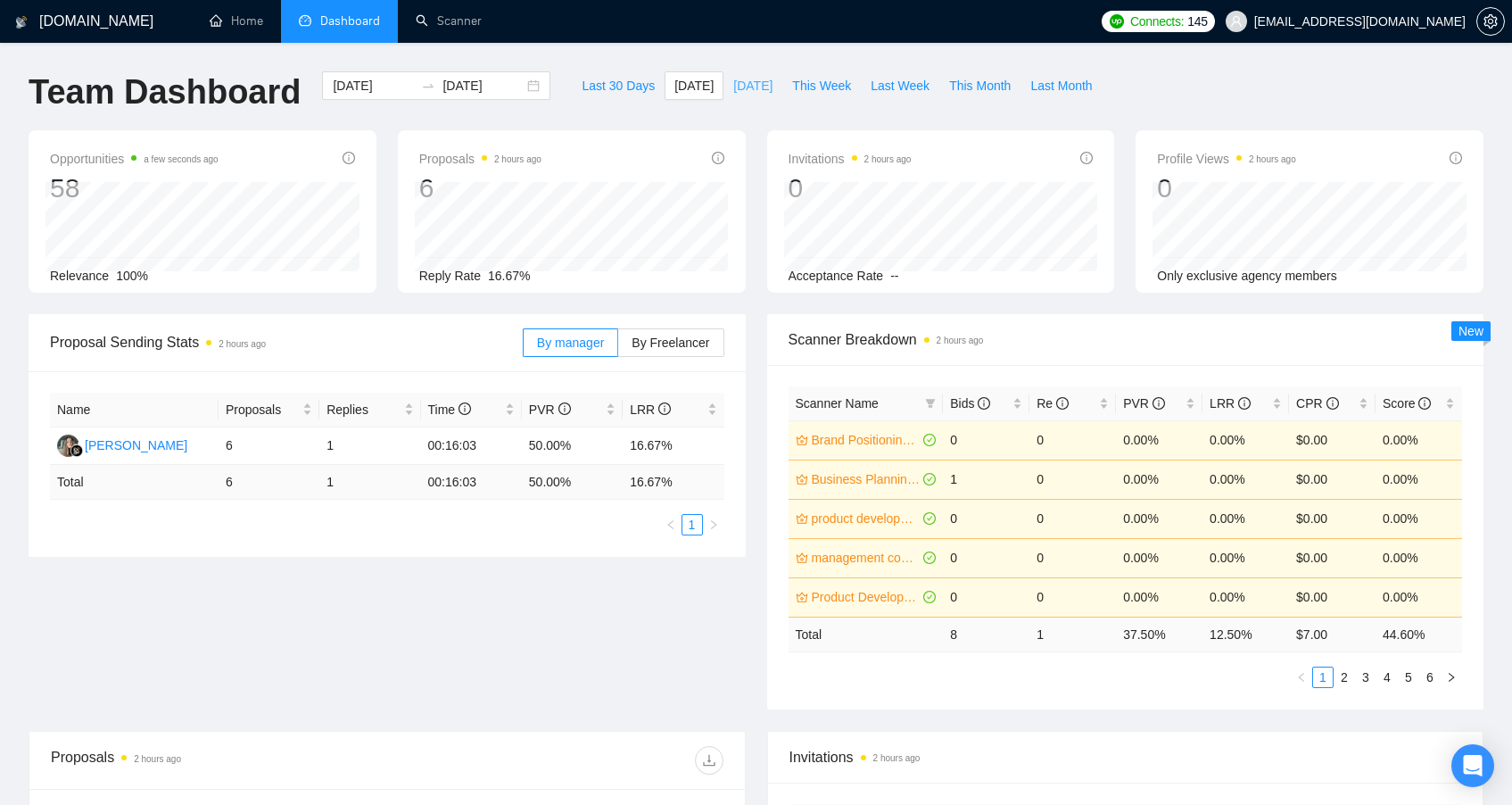 This screenshot has width=1512, height=805. I want to click on th: Proposals, so click(269, 410).